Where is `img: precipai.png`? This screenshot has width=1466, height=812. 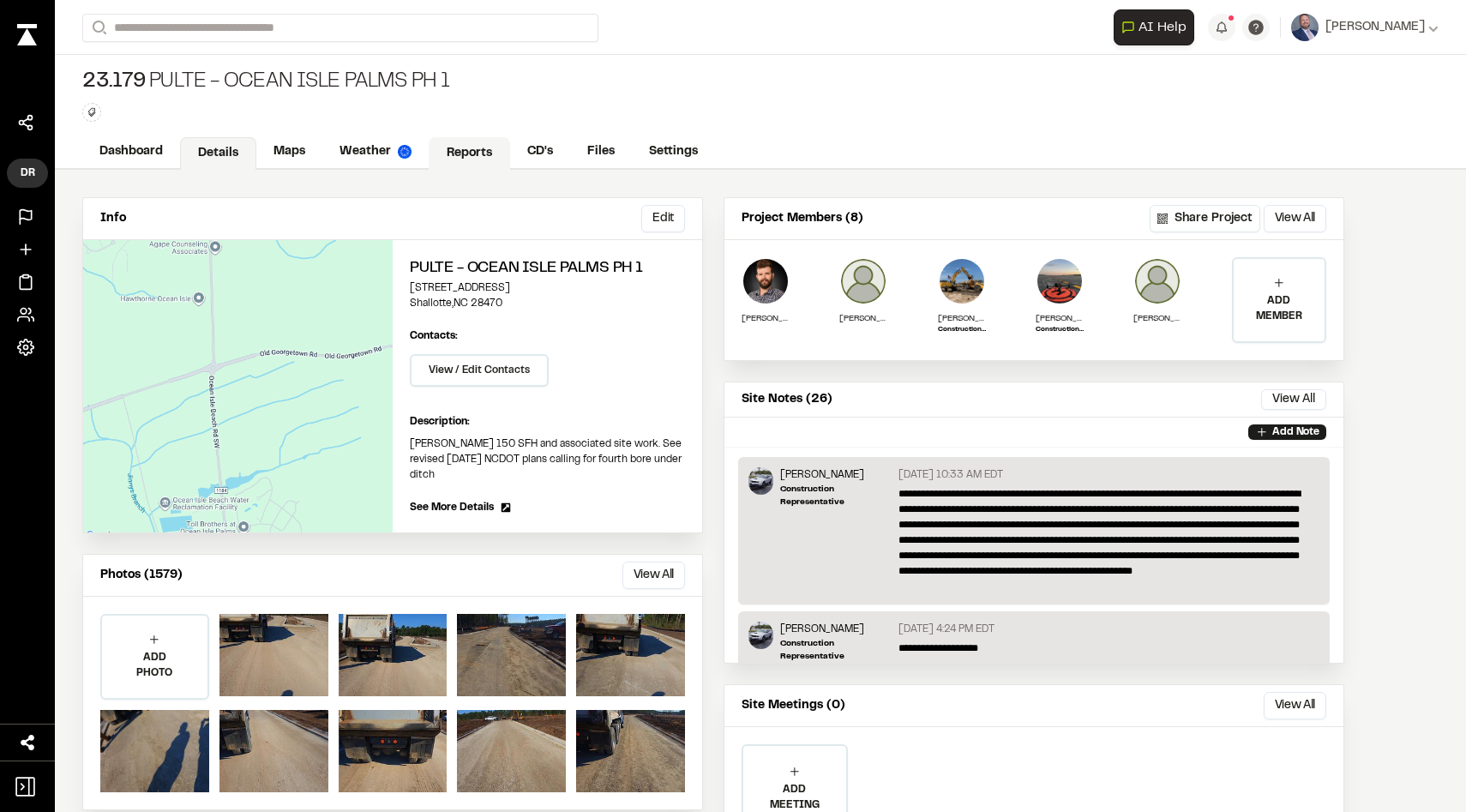 img: precipai.png is located at coordinates (405, 151).